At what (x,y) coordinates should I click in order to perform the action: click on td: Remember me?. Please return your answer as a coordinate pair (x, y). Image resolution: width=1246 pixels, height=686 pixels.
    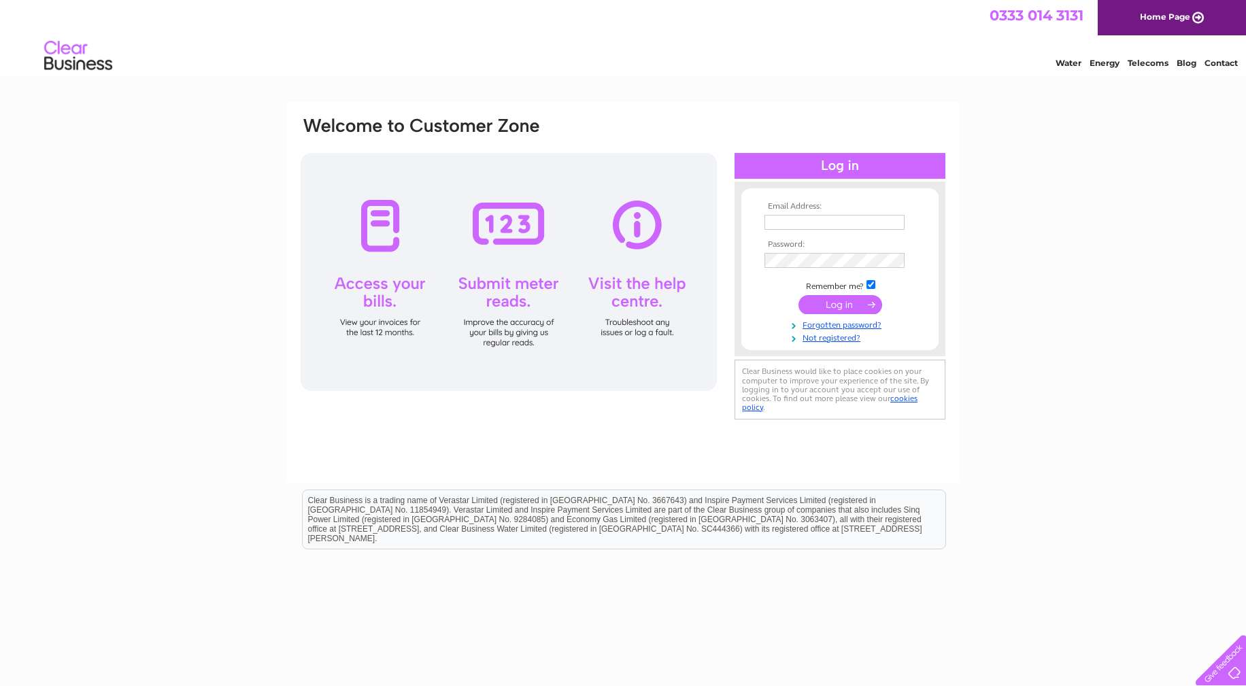
    Looking at the image, I should click on (840, 285).